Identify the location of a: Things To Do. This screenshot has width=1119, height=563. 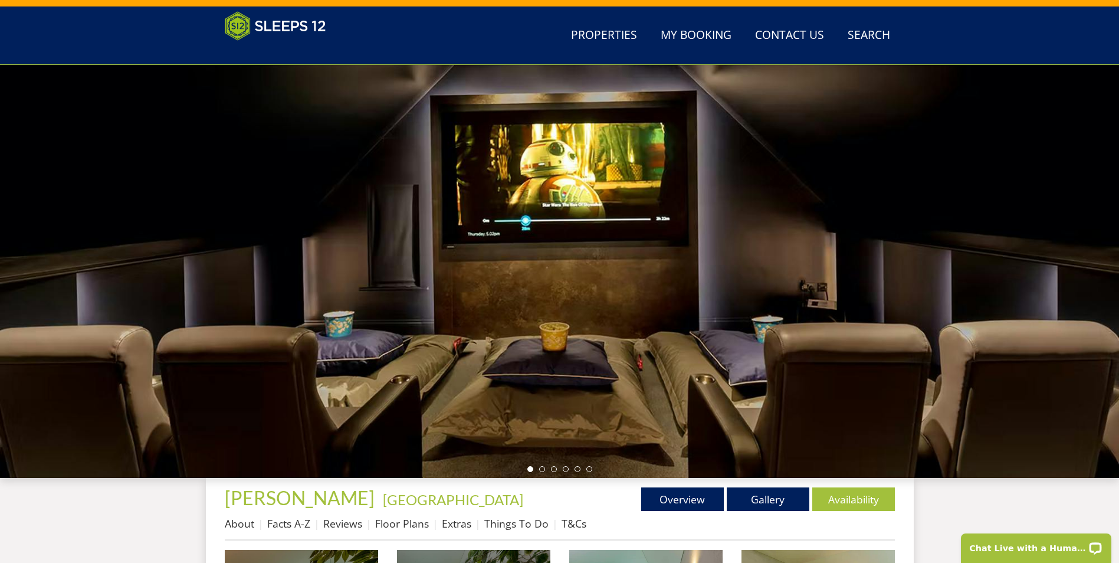
(516, 523).